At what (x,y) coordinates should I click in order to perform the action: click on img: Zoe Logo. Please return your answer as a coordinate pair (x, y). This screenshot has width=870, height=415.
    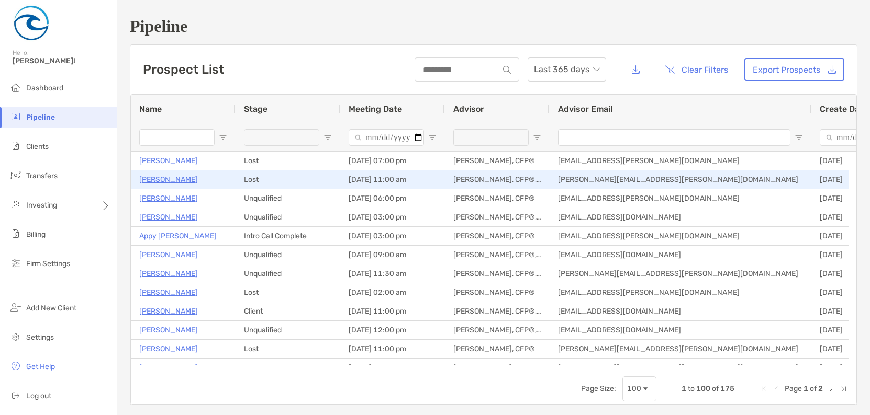
    Looking at the image, I should click on (31, 23).